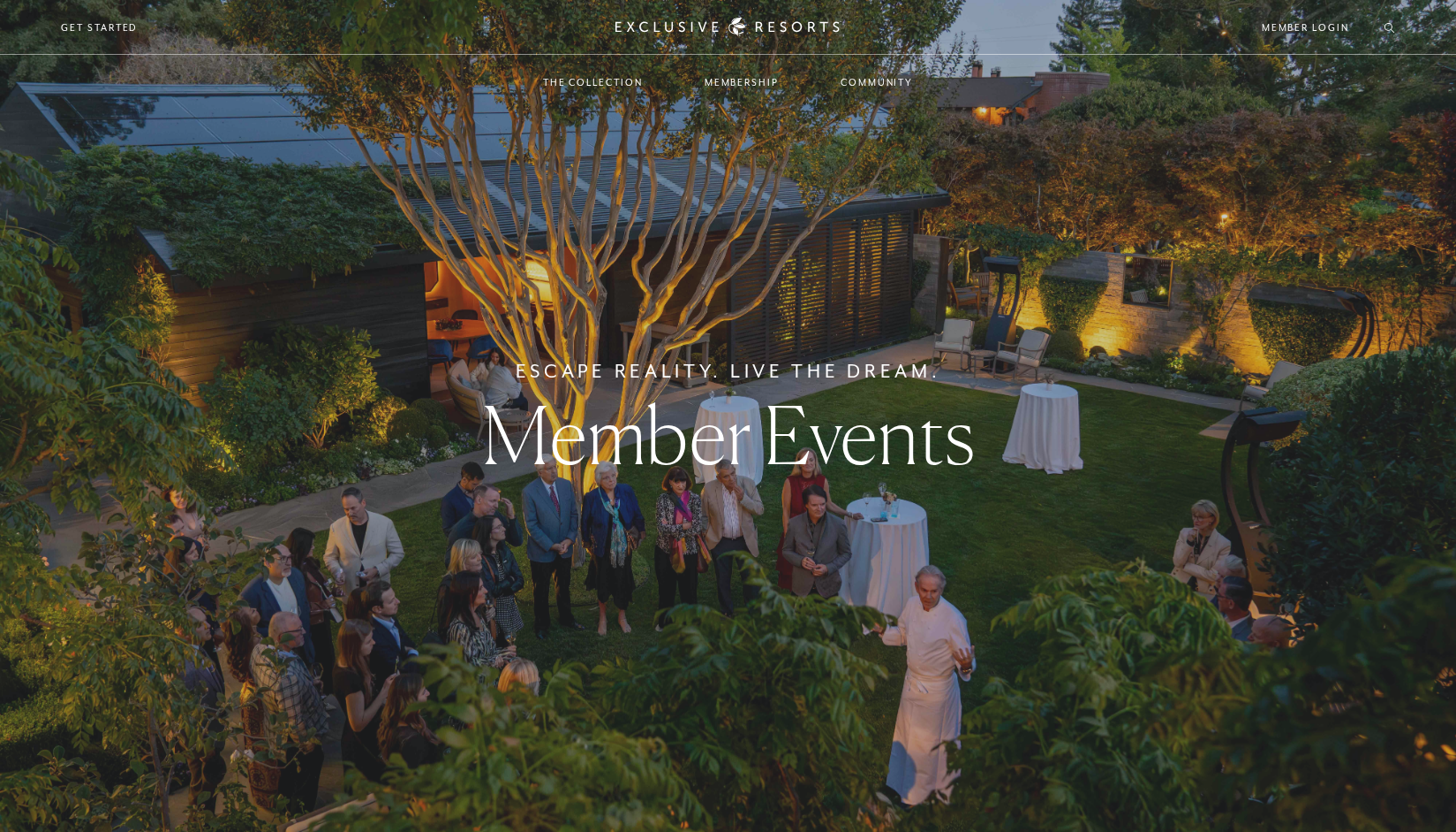 Image resolution: width=1456 pixels, height=832 pixels. What do you see at coordinates (593, 83) in the screenshot?
I see `a: The Collection` at bounding box center [593, 83].